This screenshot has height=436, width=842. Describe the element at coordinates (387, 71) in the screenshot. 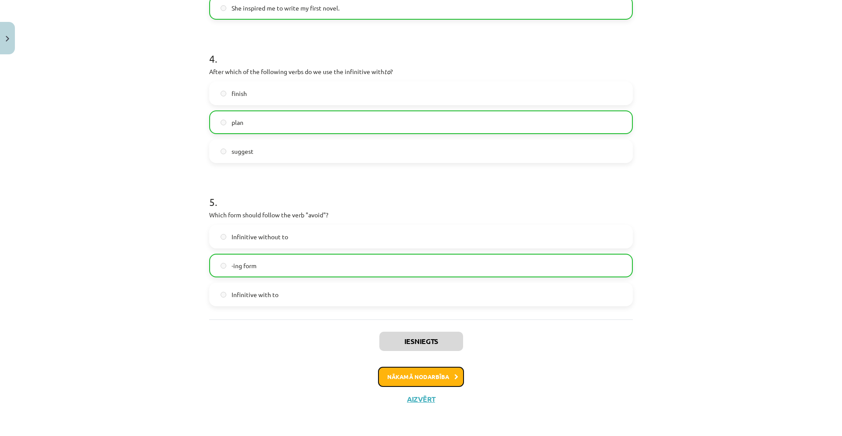

I see `em: to` at that location.